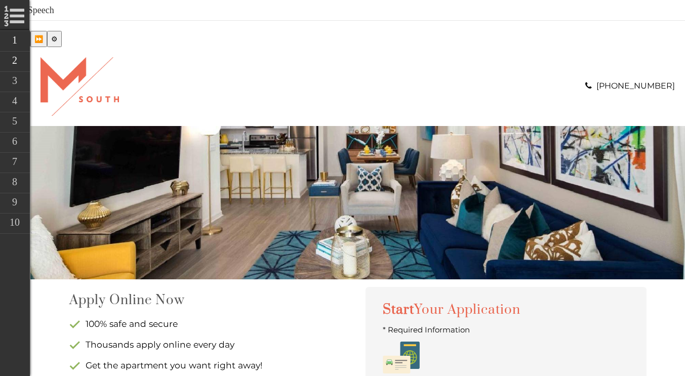  Describe the element at coordinates (80, 87) in the screenshot. I see `img: A graphic with a red M and the word SOUTH.` at that location.